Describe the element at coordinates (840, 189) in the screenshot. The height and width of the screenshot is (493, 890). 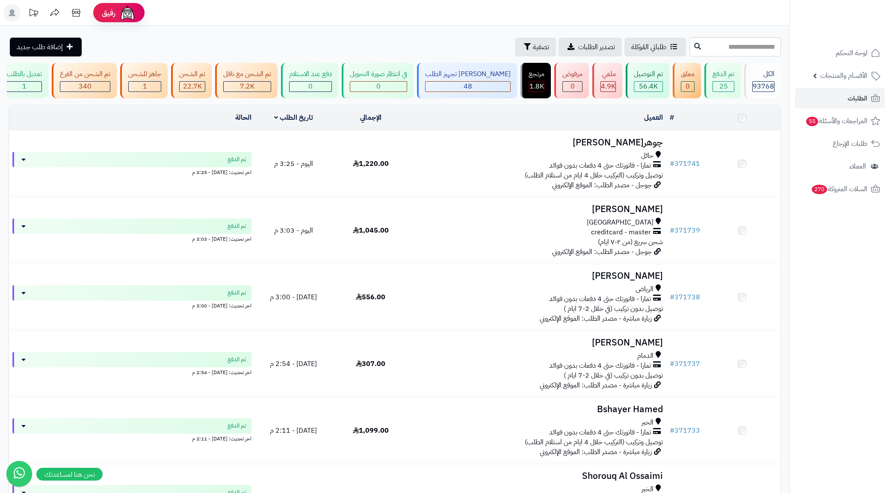
I see `a: السلات المتروكة270` at that location.